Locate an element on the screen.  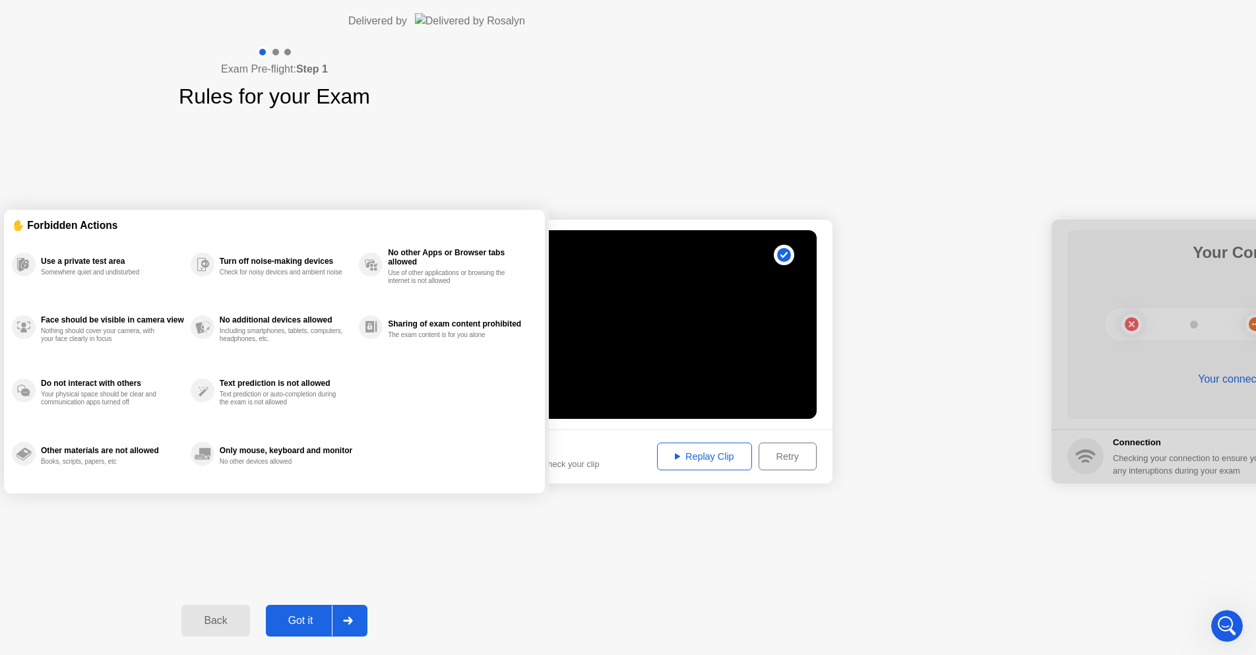
div: I am unable to close the Team Viewr app due to this not being my personal device is located at coordinates (150, 335).